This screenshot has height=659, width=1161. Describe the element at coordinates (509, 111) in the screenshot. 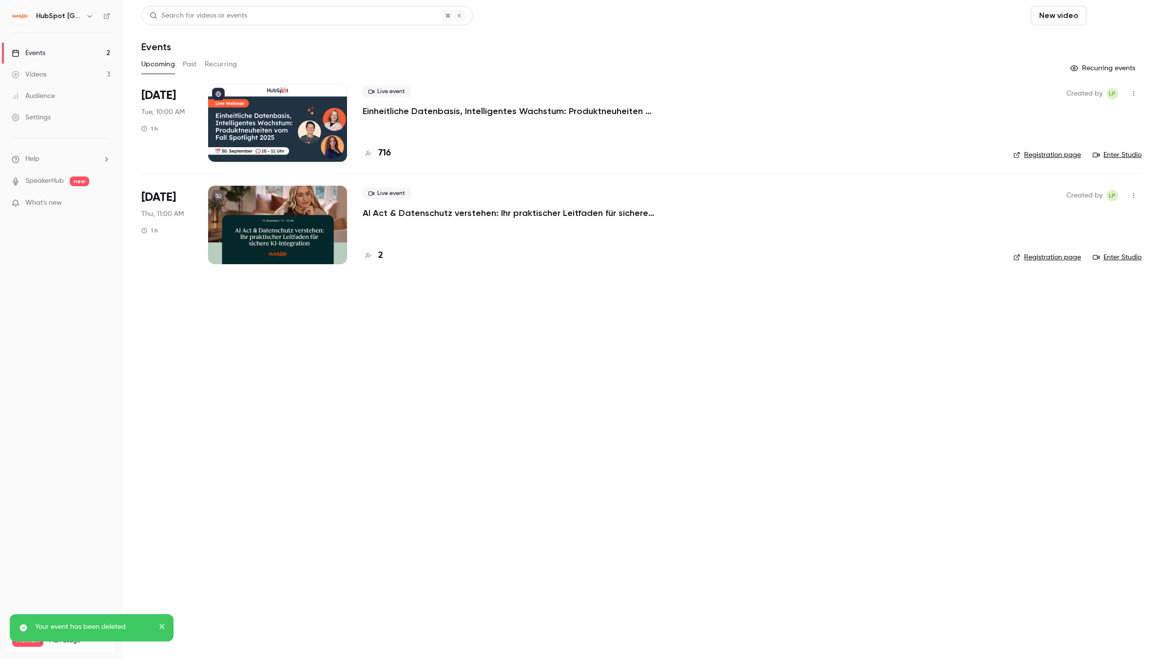

I see `p: Einheitliche Datenbasis, Intelligentes Wachstum: Produktneuheiten vom Fall Spotlight 2025` at that location.